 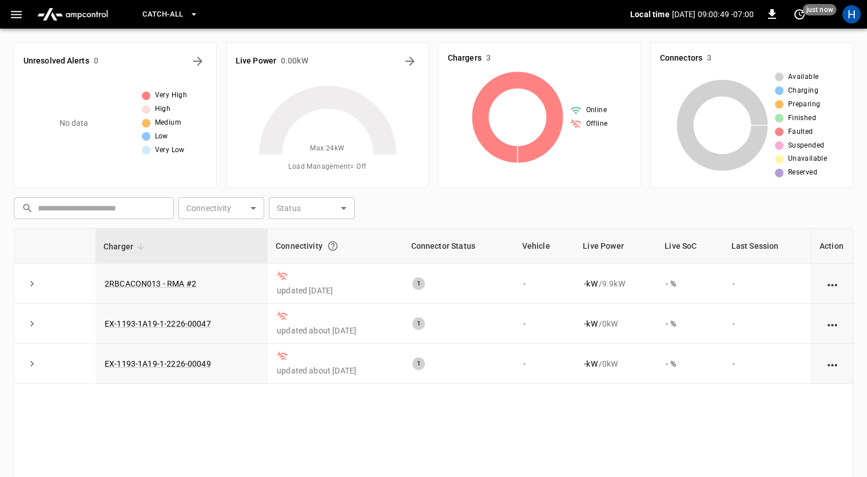 What do you see at coordinates (150, 284) in the screenshot?
I see `a: 2RBCACON013 - RMA #2` at bounding box center [150, 284].